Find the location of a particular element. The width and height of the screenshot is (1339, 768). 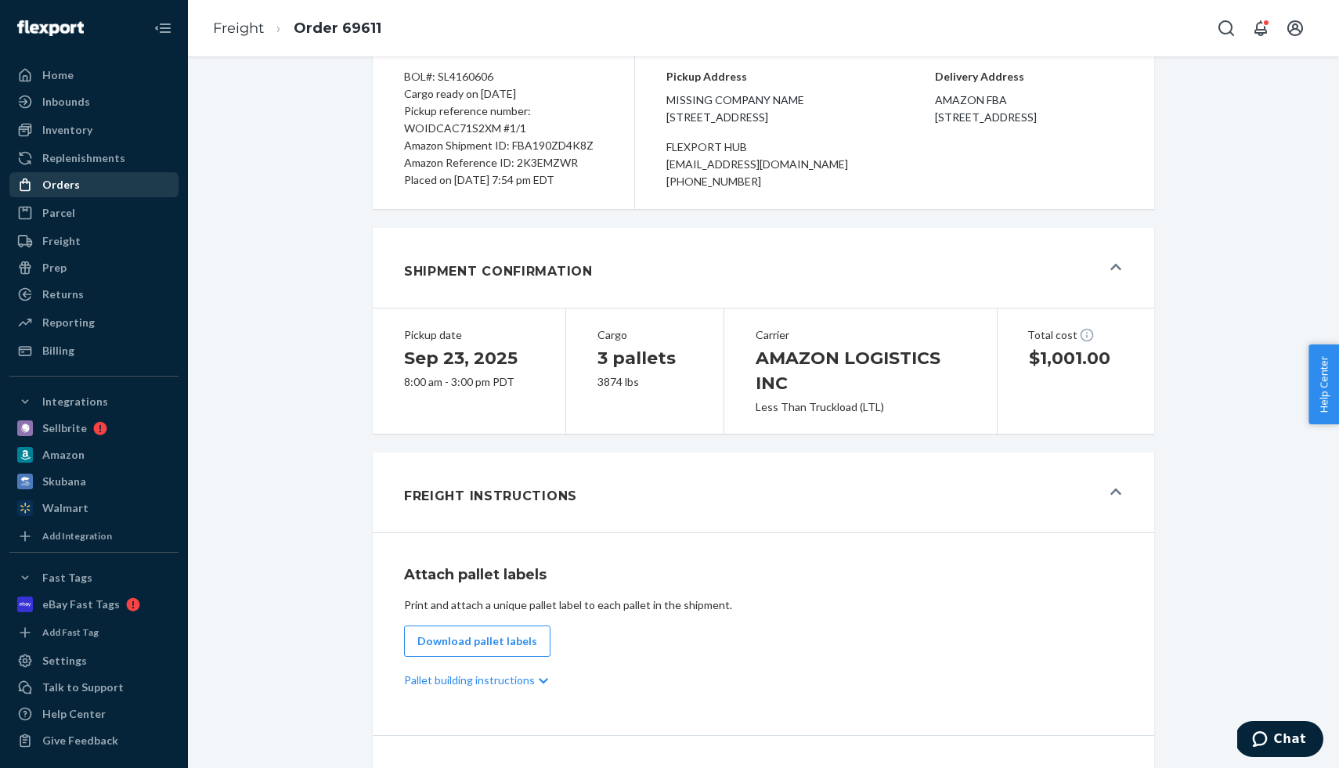

a: Billing is located at coordinates (94, 351).